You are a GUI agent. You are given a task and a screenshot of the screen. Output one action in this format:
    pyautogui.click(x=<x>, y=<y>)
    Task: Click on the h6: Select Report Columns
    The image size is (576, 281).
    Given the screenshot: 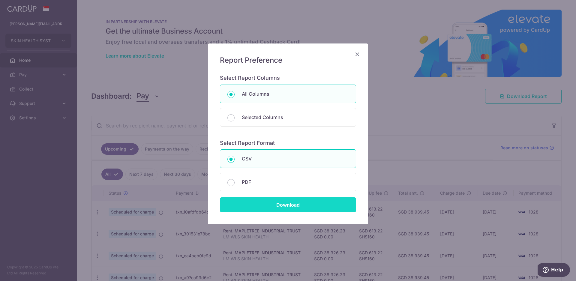 What is the action you would take?
    pyautogui.click(x=288, y=78)
    